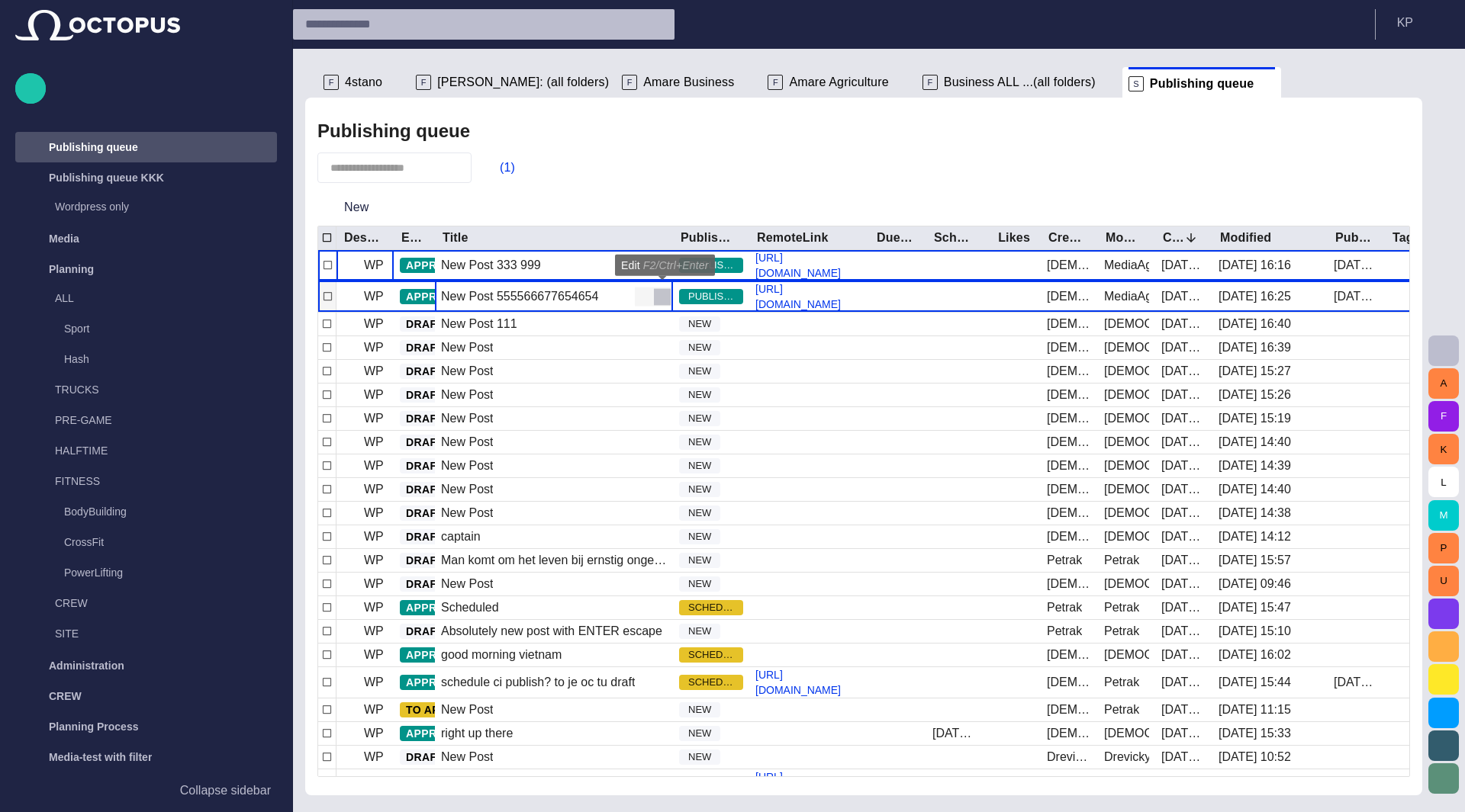 This screenshot has width=1465, height=812. What do you see at coordinates (1184, 655) in the screenshot?
I see `div: 9/29 16:02` at bounding box center [1184, 655].